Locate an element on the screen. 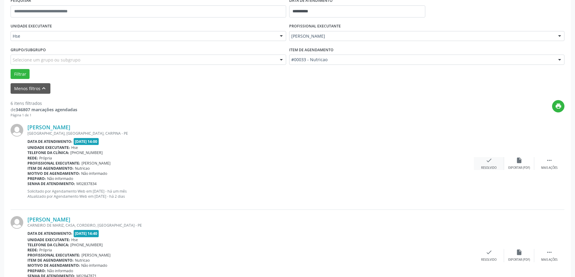 This screenshot has width=575, height=277. label: Grupo/Subgrupo is located at coordinates (28, 50).